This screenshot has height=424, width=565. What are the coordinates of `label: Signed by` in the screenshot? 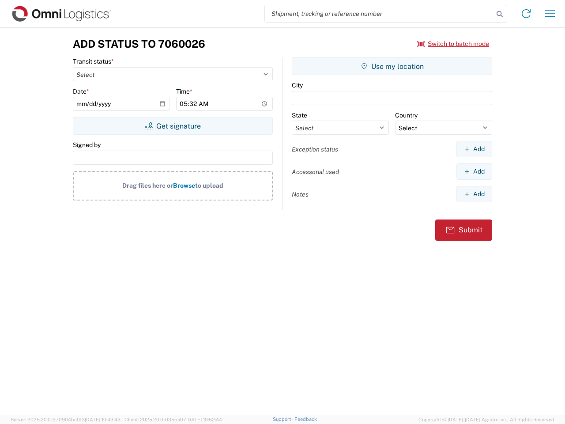 It's located at (87, 145).